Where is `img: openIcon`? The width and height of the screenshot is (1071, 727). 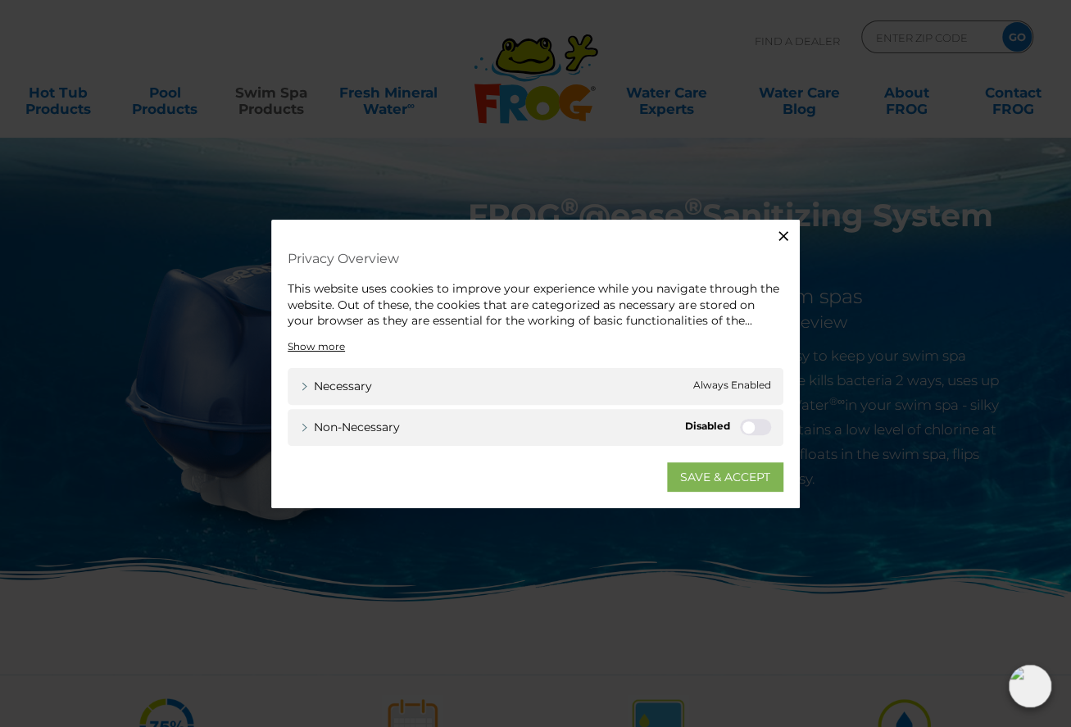
img: openIcon is located at coordinates (1030, 686).